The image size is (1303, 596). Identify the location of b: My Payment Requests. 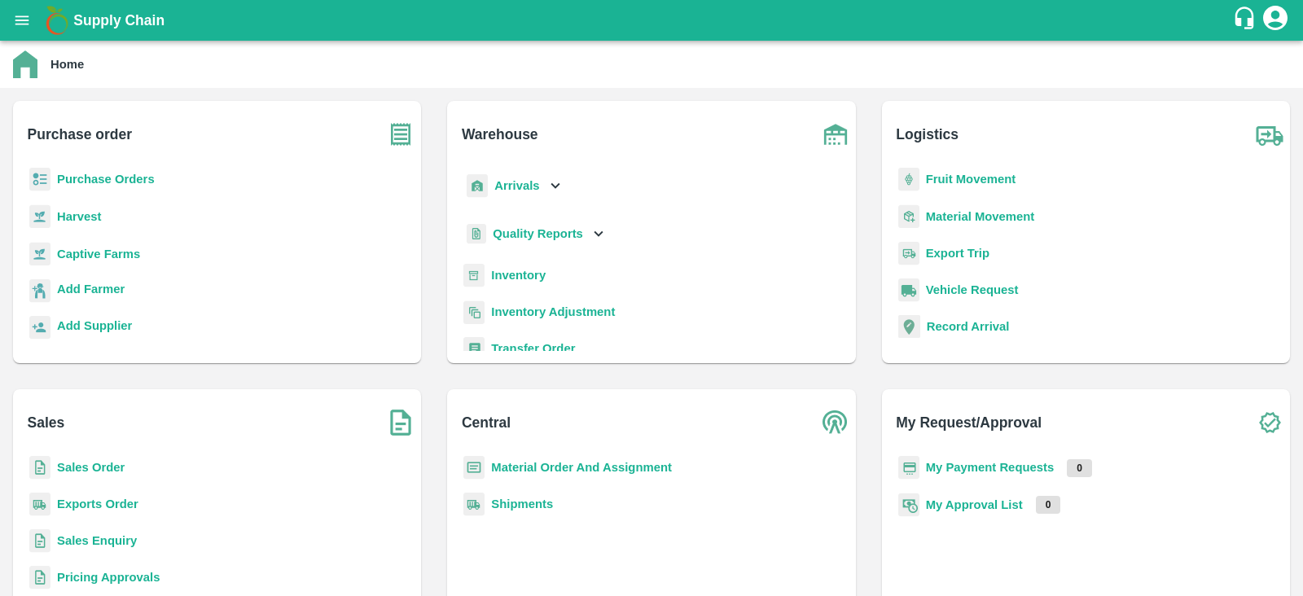
(990, 467).